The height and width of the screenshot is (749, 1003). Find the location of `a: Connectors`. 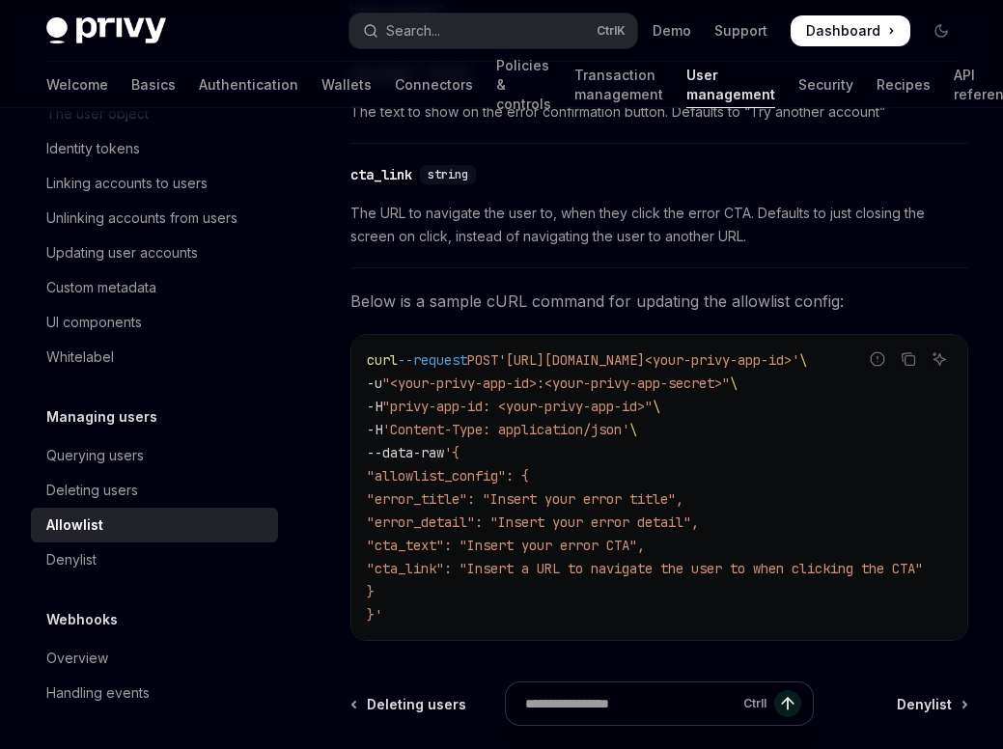

a: Connectors is located at coordinates (434, 85).